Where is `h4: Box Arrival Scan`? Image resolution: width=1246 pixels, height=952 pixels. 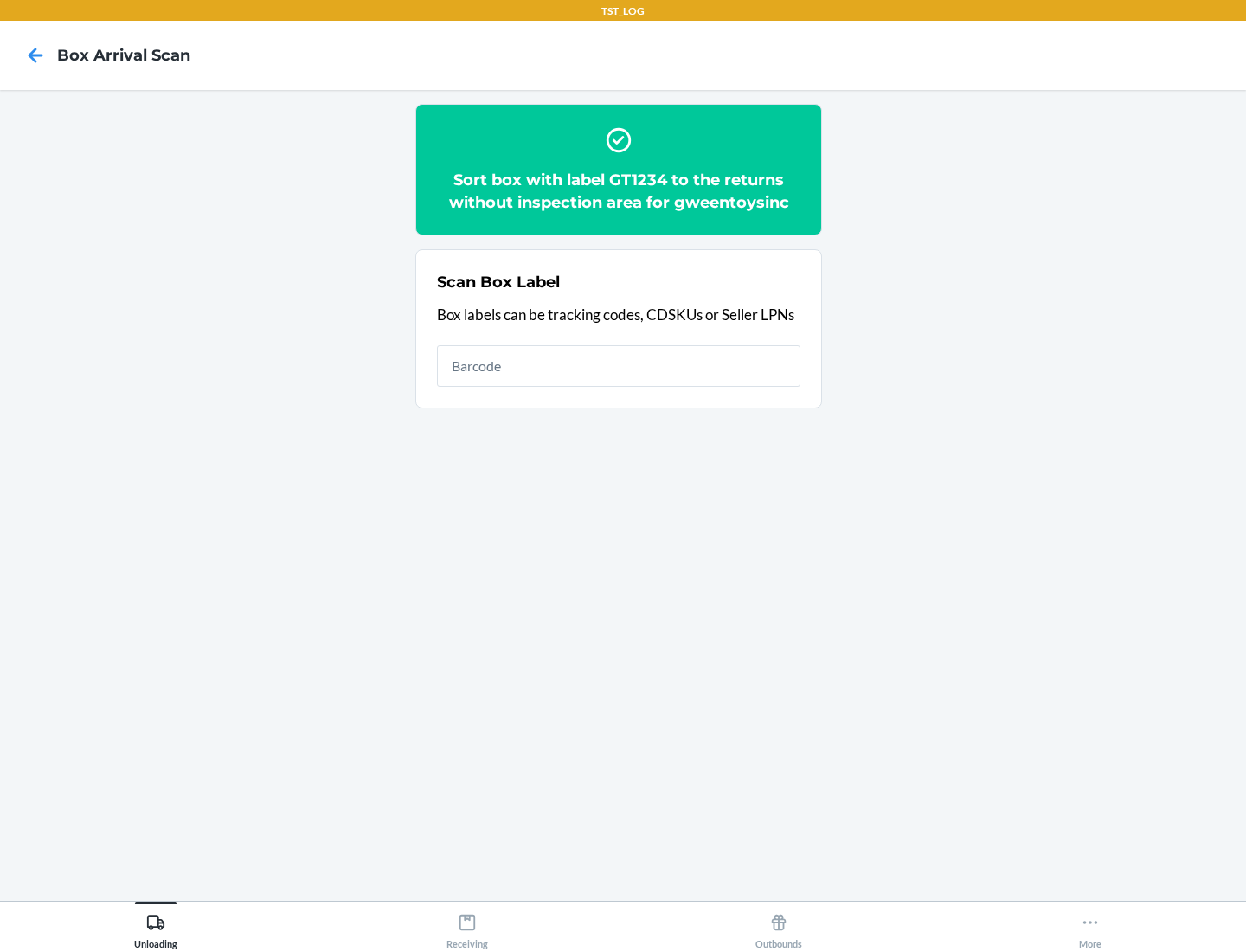 h4: Box Arrival Scan is located at coordinates (123, 55).